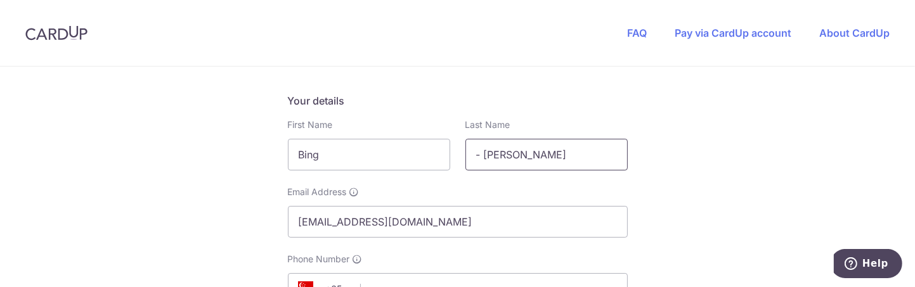  What do you see at coordinates (488, 125) in the screenshot?
I see `label: Last Name` at bounding box center [488, 125].